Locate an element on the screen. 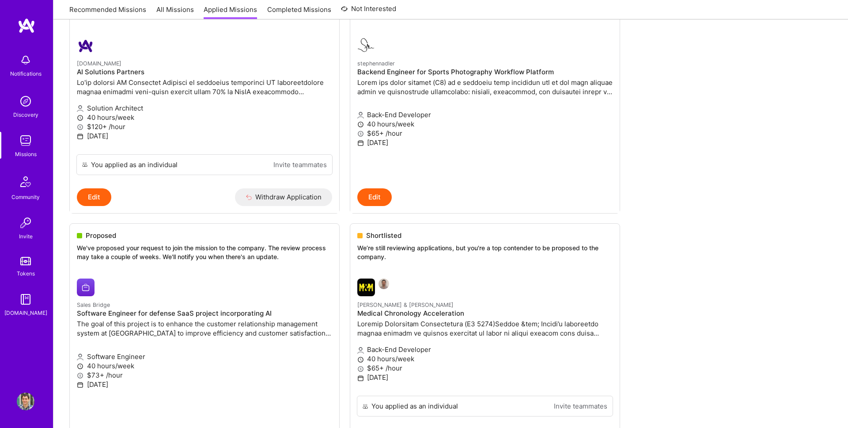  img: Morgan & Morgan company logo is located at coordinates (366, 287).